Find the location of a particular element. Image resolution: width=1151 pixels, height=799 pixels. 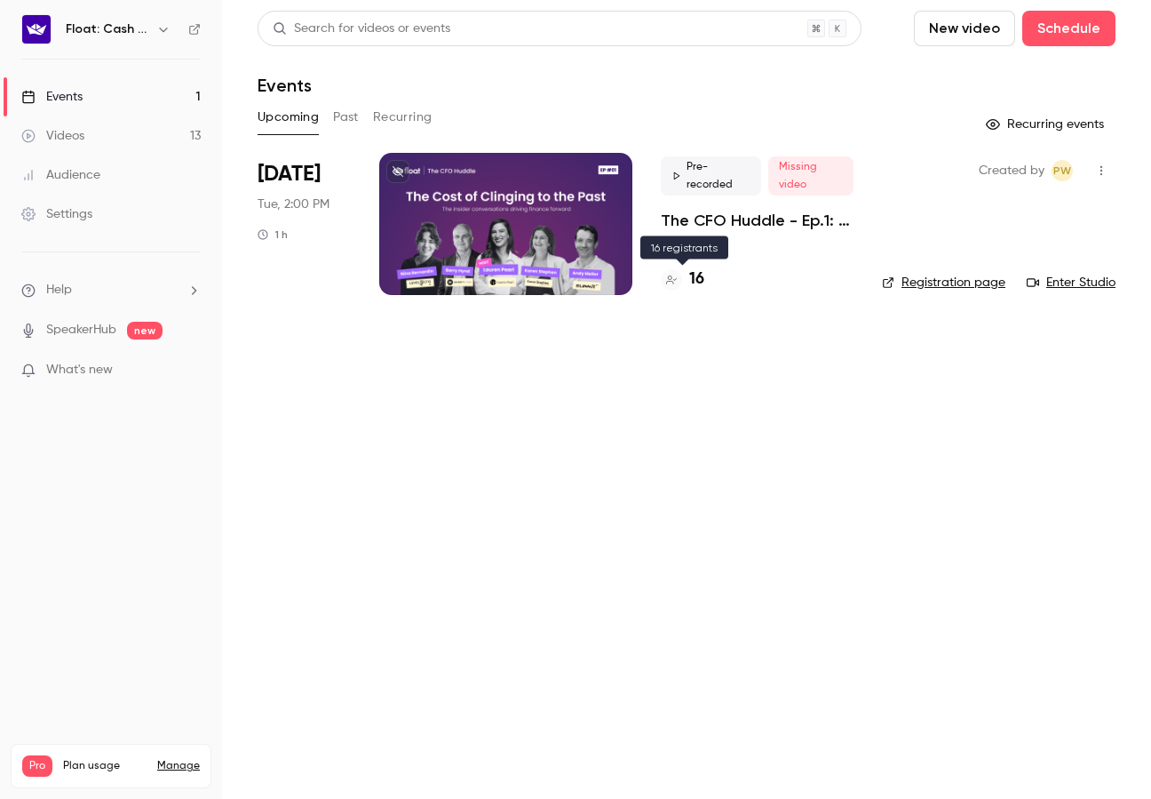

span: Created by is located at coordinates (1012, 171).